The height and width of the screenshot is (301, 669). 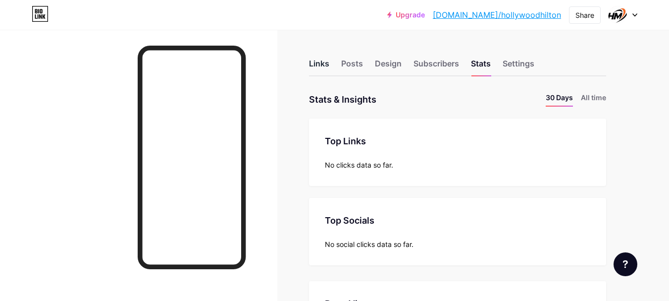 What do you see at coordinates (388, 66) in the screenshot?
I see `div: Design` at bounding box center [388, 66].